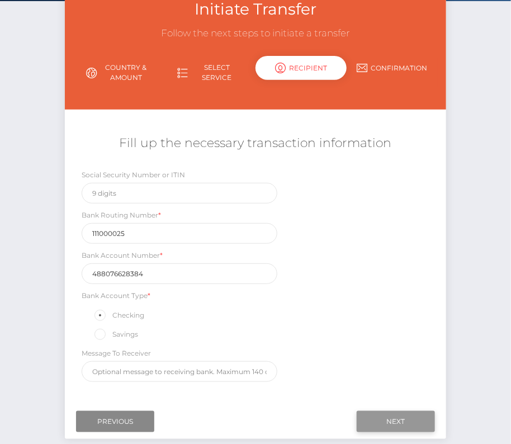  What do you see at coordinates (119, 73) in the screenshot?
I see `a: Country & Amount` at bounding box center [119, 73].